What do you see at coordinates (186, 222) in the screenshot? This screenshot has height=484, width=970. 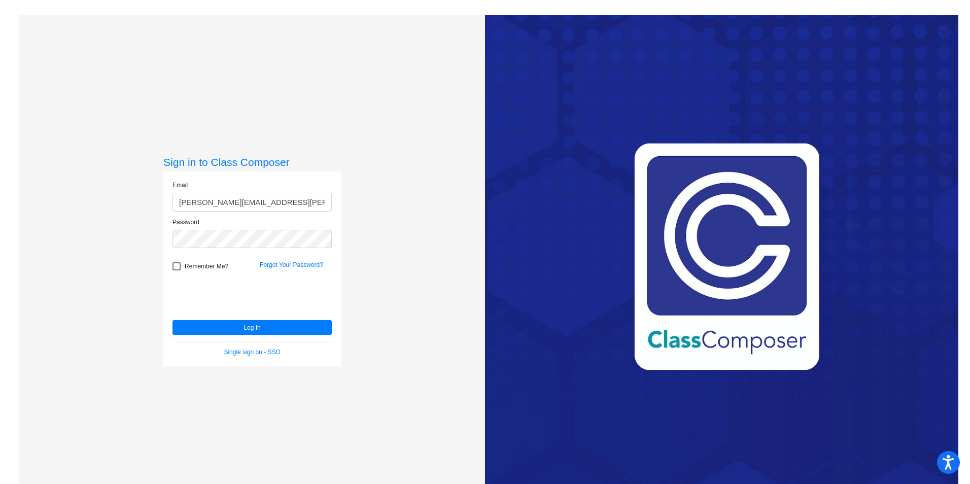 I see `label: Password` at bounding box center [186, 222].